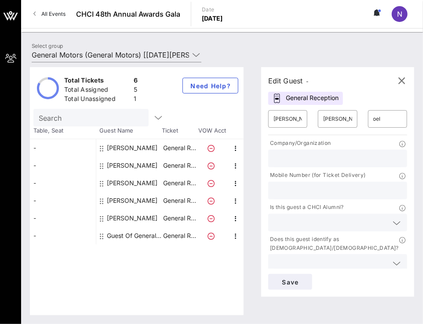 The height and width of the screenshot is (324, 423). What do you see at coordinates (290, 282) in the screenshot?
I see `button: Save` at bounding box center [290, 282].